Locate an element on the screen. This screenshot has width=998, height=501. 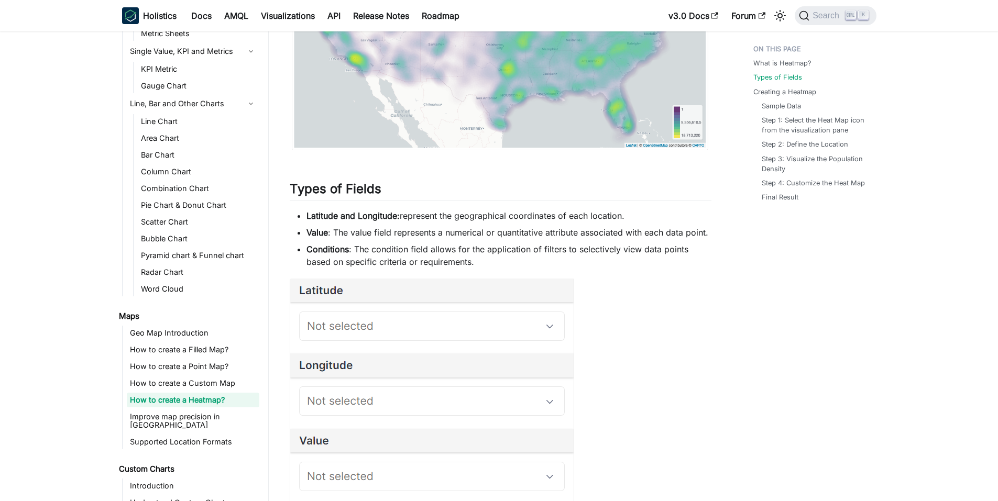
a: Step 1: Select the Heat Map icon from the visualization pane is located at coordinates (813, 125).